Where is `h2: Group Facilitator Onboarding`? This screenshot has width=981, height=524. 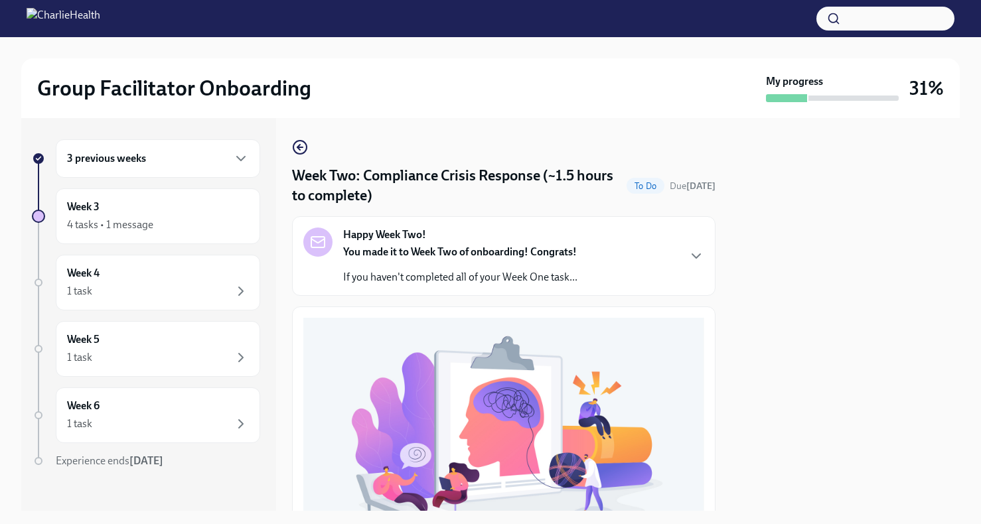 h2: Group Facilitator Onboarding is located at coordinates (174, 88).